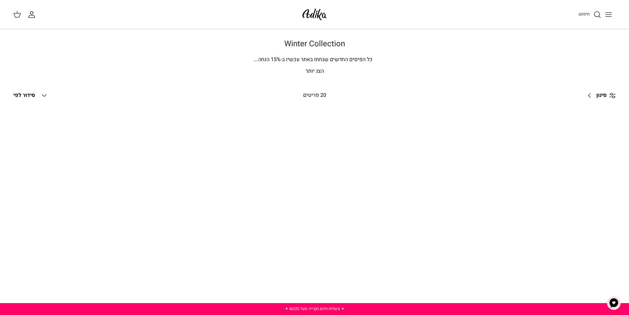 The image size is (629, 315). I want to click on span: סידור לפי, so click(24, 95).